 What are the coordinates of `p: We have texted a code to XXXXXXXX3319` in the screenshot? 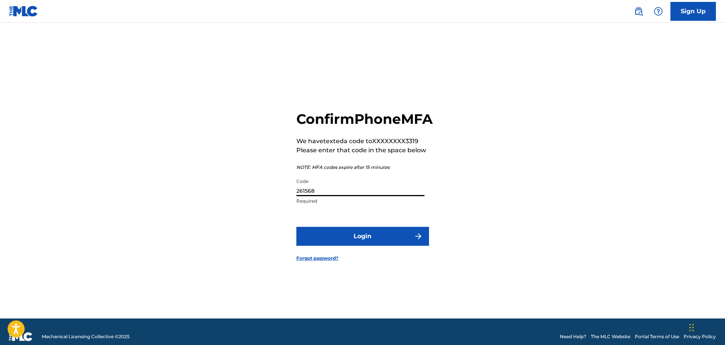 It's located at (365, 141).